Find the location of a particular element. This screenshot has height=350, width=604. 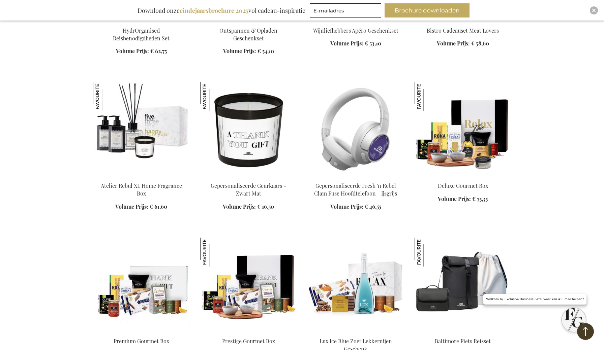

a: HydrOrganised Reisbenodigdheden Set is located at coordinates (141, 34).